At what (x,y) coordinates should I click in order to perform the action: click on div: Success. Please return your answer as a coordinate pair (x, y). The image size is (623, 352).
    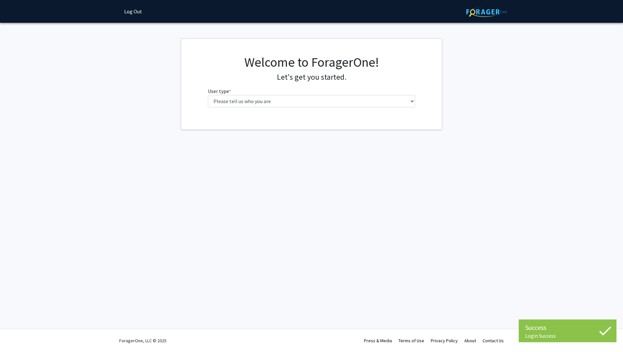
    Looking at the image, I should click on (568, 328).